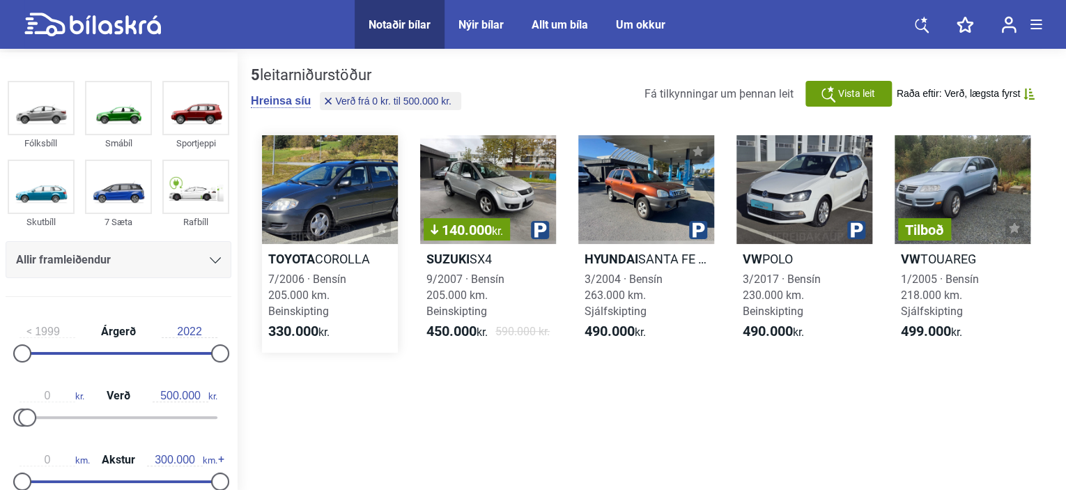  I want to click on img: user-login.svg, so click(1009, 24).